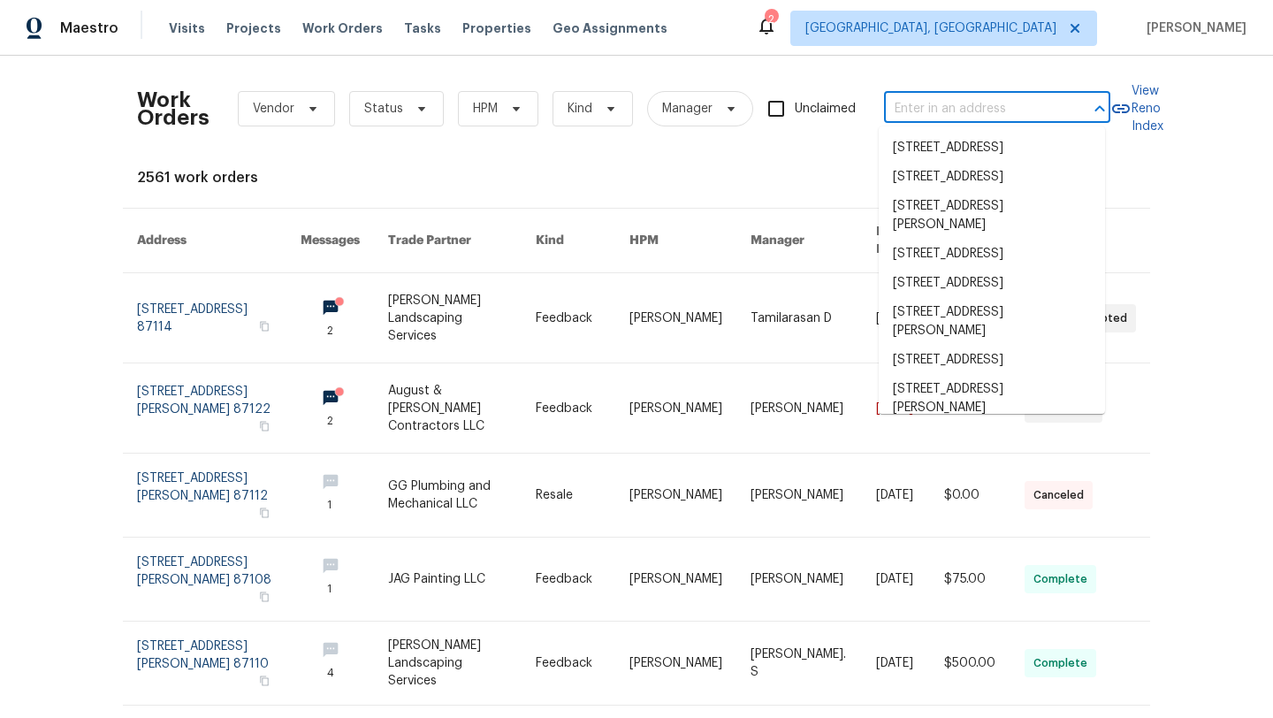  I want to click on span: HPM, so click(485, 109).